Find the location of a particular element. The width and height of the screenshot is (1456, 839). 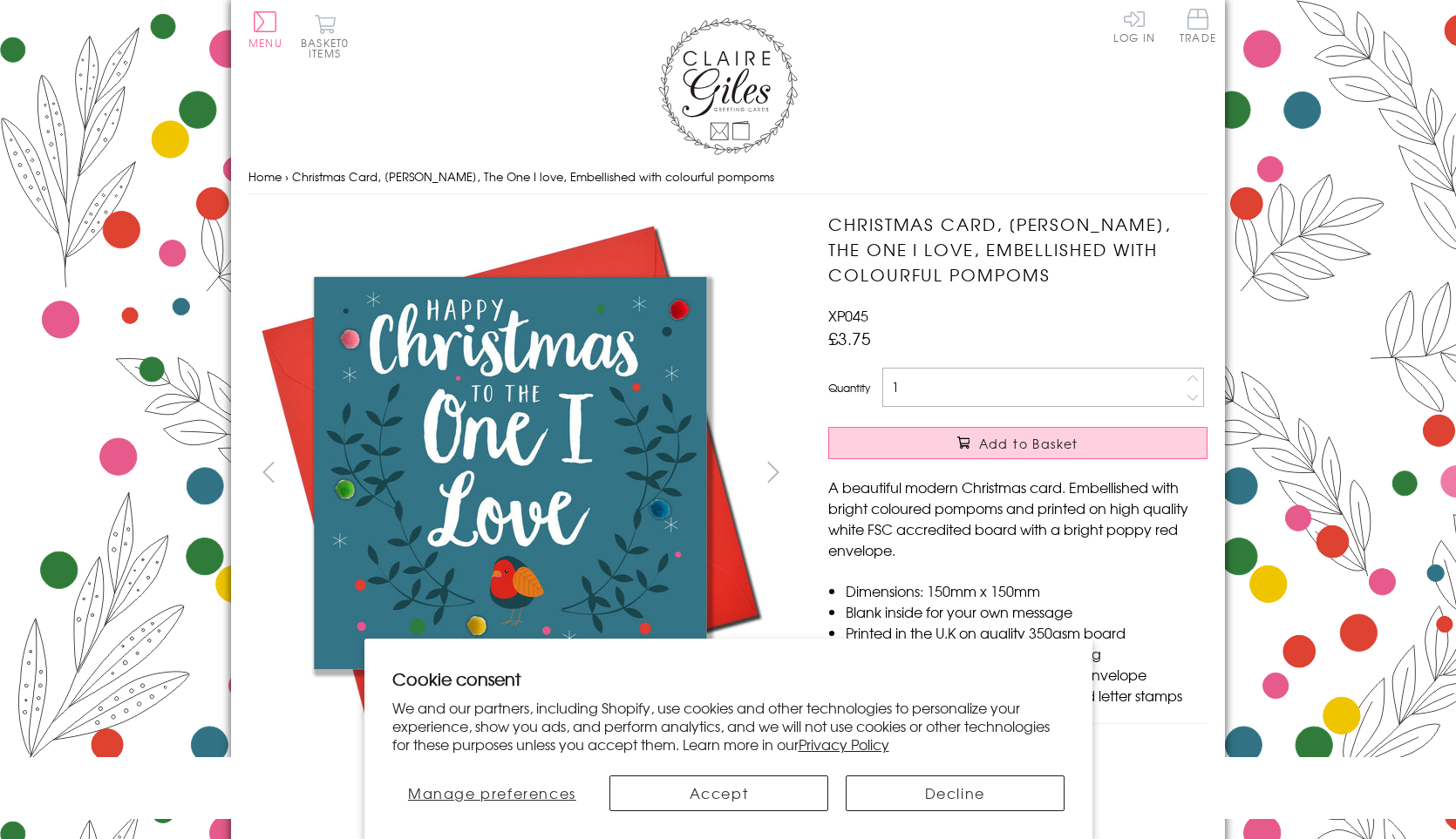

h3: More views is located at coordinates (520, 762).